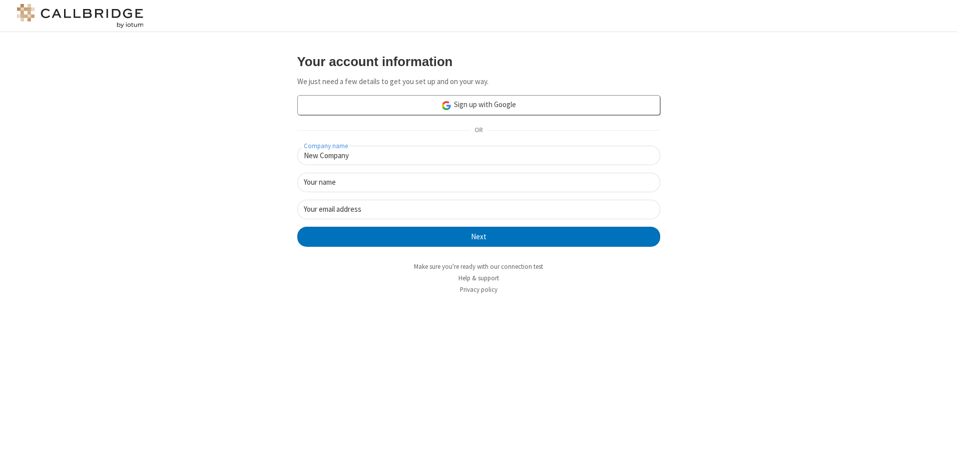 This screenshot has height=455, width=957. What do you see at coordinates (478, 82) in the screenshot?
I see `p: We just need a few details to get you set up and on your way.` at bounding box center [478, 82].